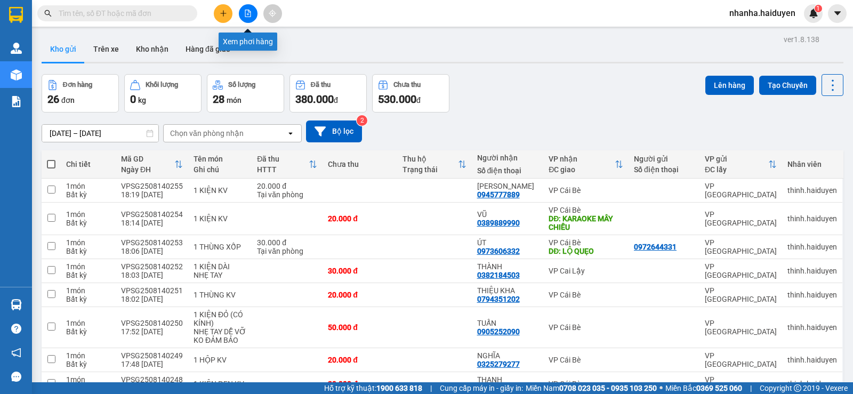 This screenshot has height=394, width=853. I want to click on div: 50.000 đ, so click(360, 327).